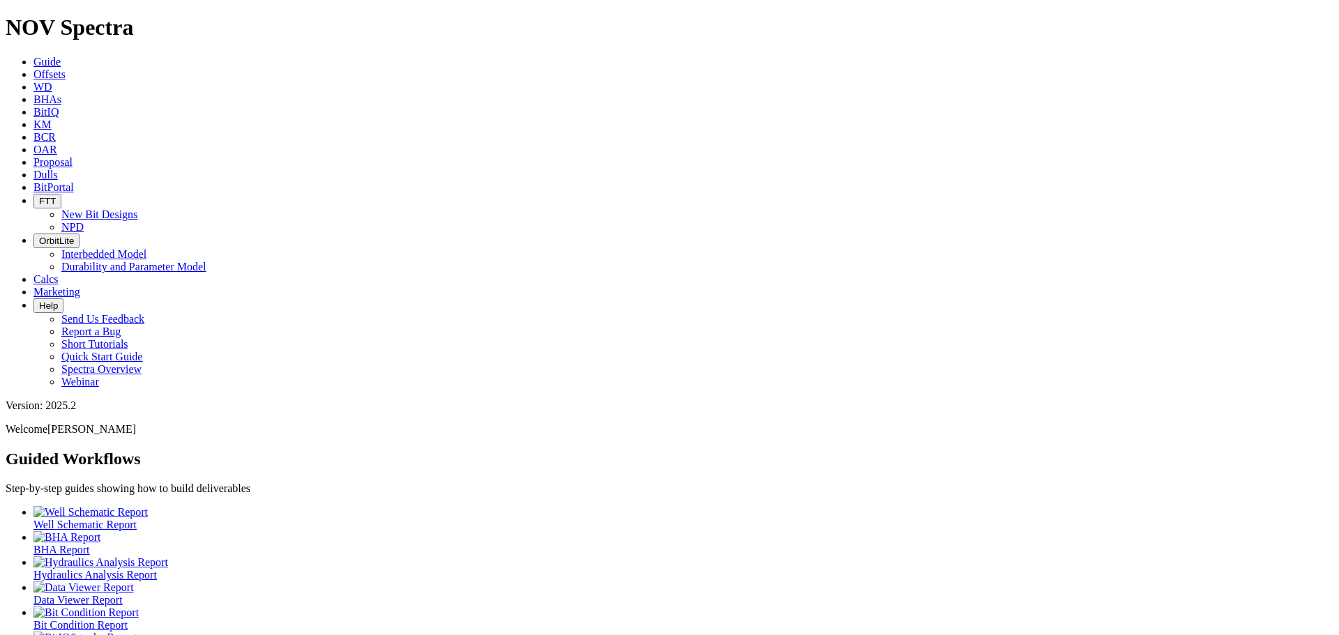  I want to click on img: BHA Report, so click(67, 538).